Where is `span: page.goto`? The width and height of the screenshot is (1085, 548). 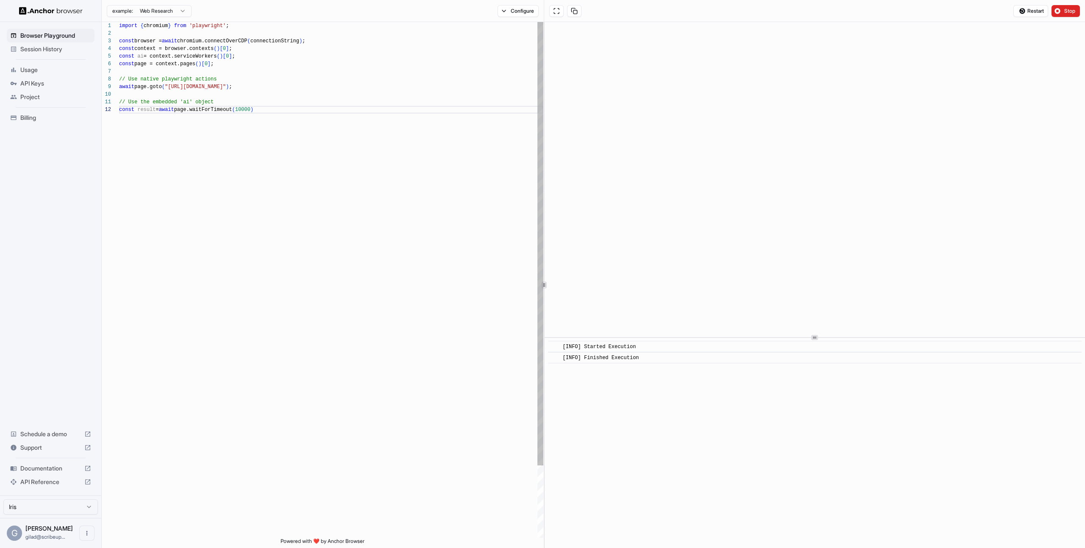 span: page.goto is located at coordinates (148, 87).